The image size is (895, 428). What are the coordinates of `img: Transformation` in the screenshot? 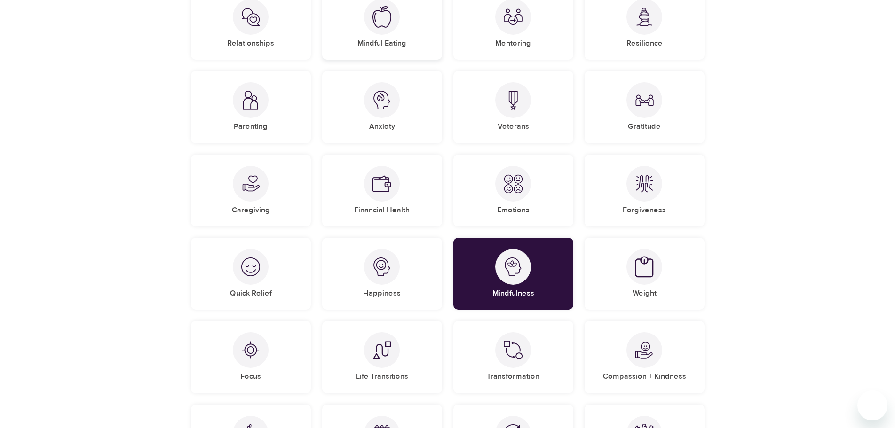 It's located at (513, 350).